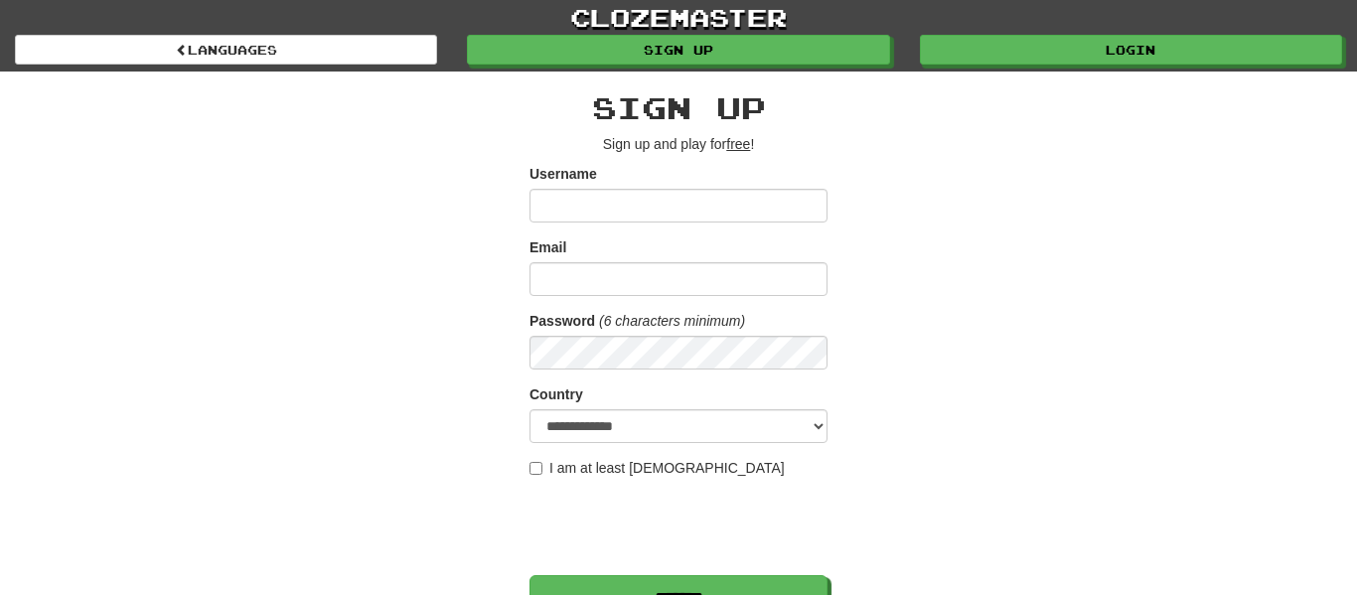  Describe the element at coordinates (678, 107) in the screenshot. I see `h2: Sign up` at that location.